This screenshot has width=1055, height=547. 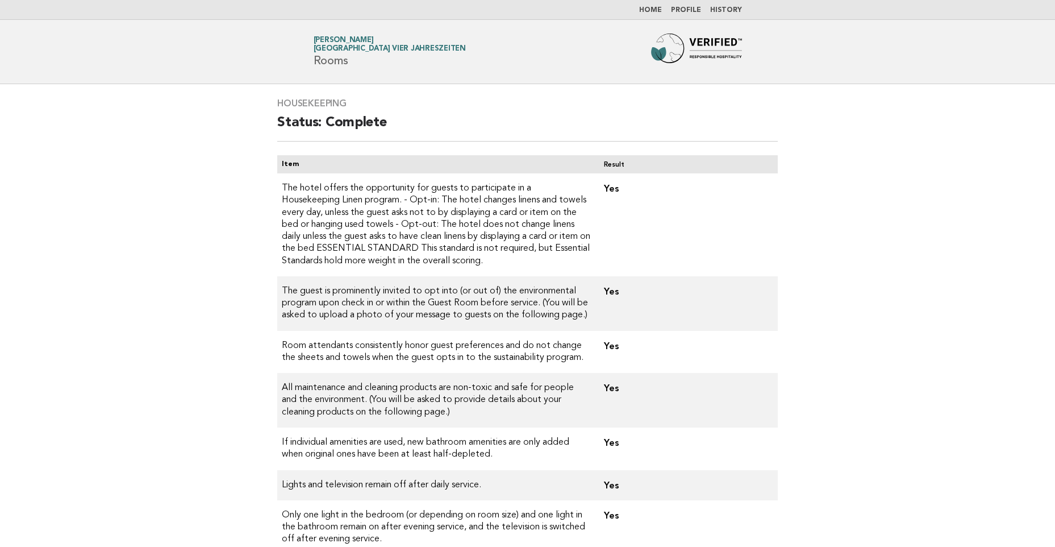 I want to click on td: If individual amenities are used, new bathroom amenities are only added when original ones have b..., so click(x=436, y=448).